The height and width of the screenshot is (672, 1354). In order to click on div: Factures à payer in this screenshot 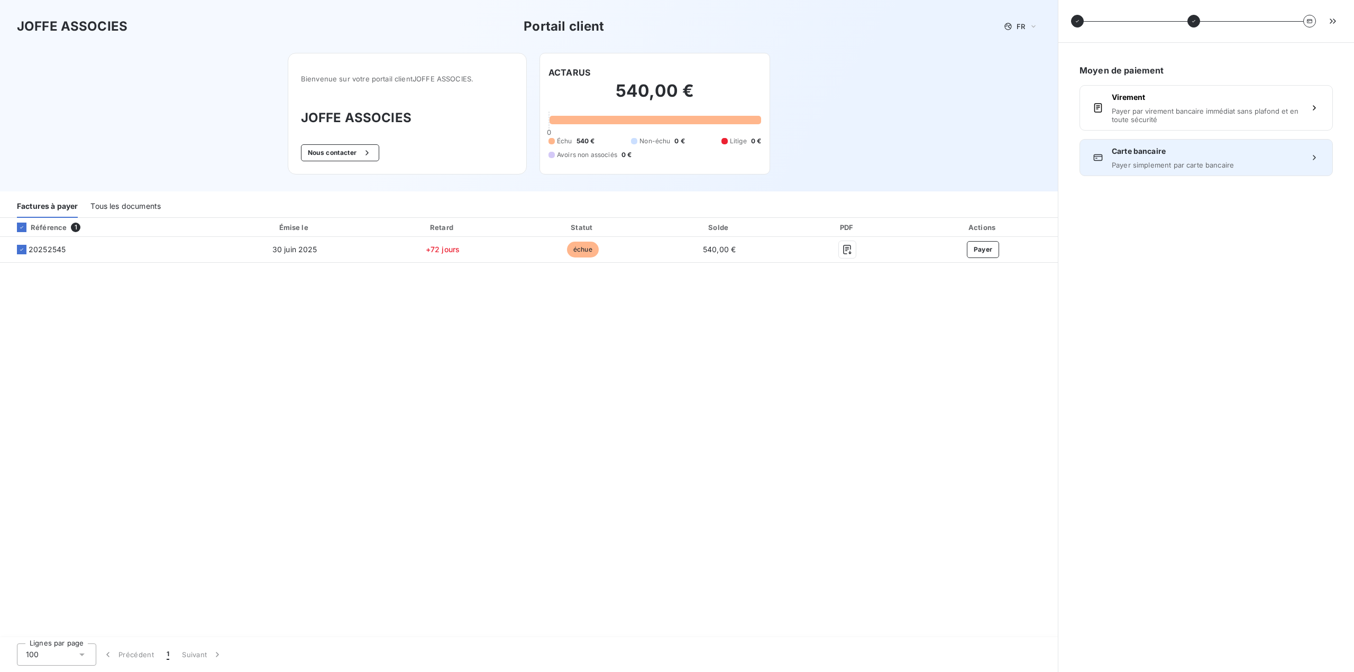, I will do `click(47, 207)`.